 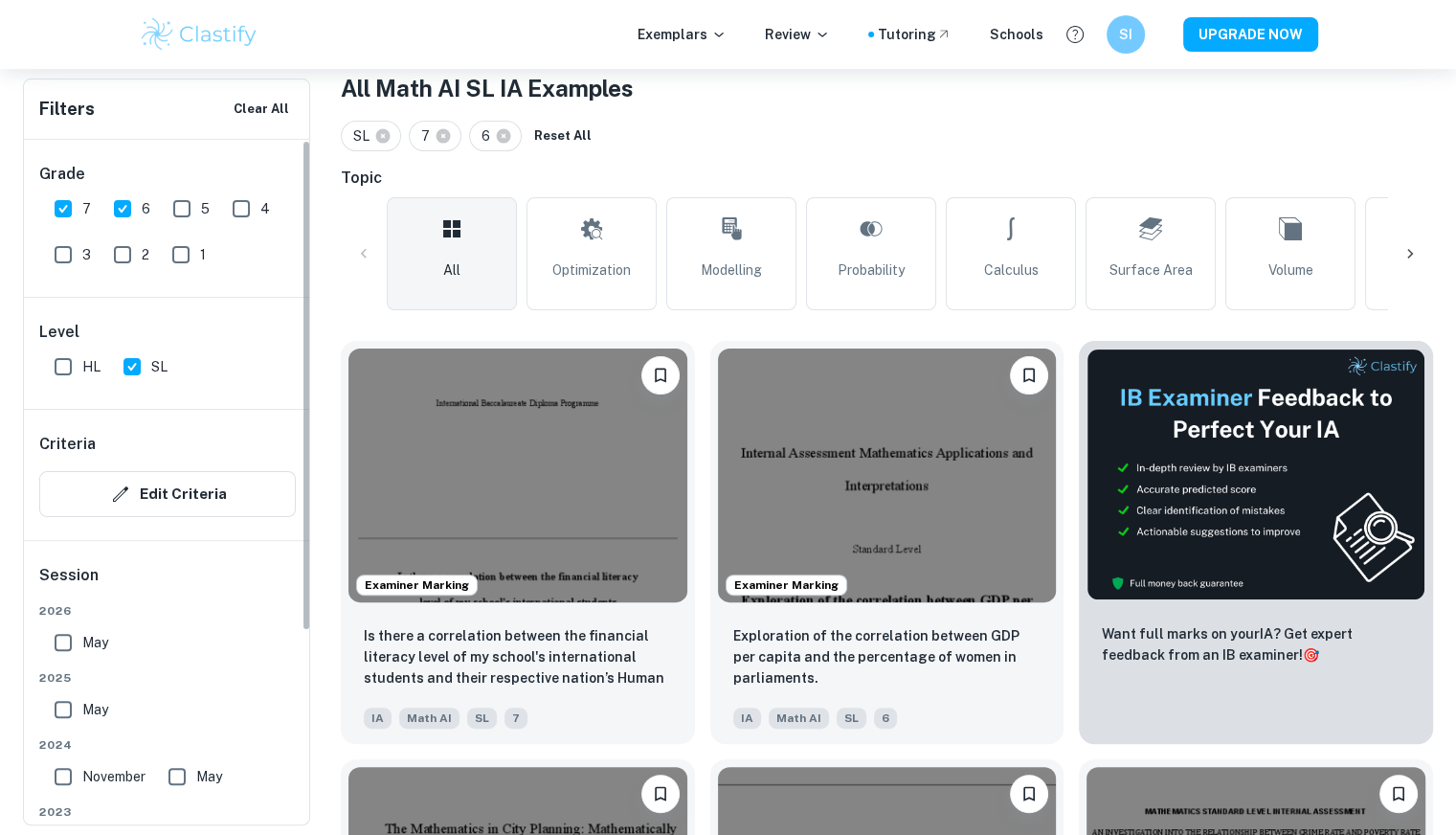 I want to click on h6: Topic, so click(x=887, y=178).